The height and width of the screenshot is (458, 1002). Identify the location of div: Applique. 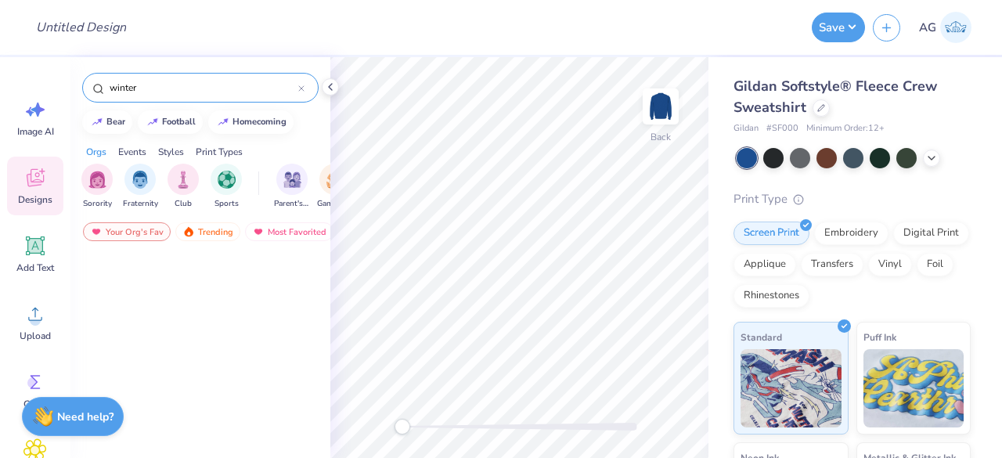
(765, 265).